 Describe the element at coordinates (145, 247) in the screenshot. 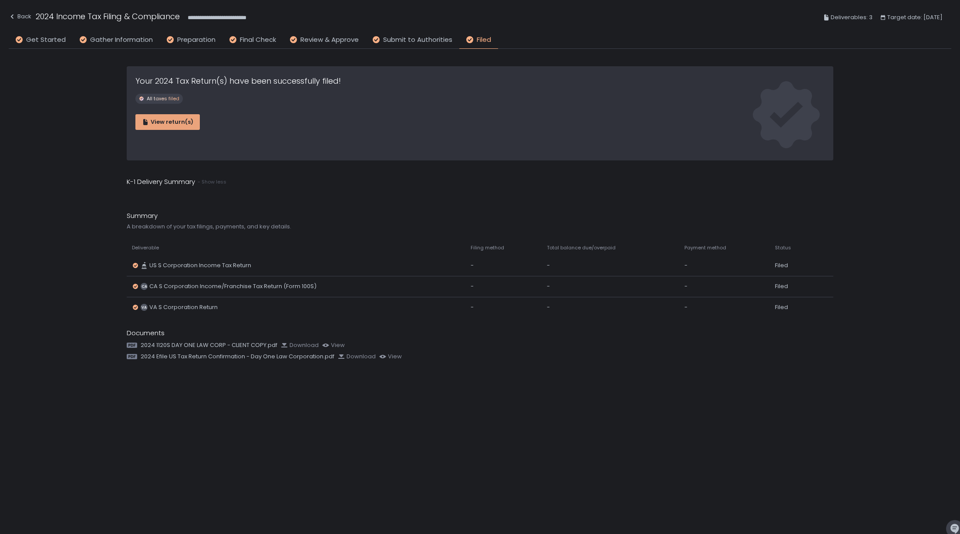

I see `span: Deliverable` at that location.